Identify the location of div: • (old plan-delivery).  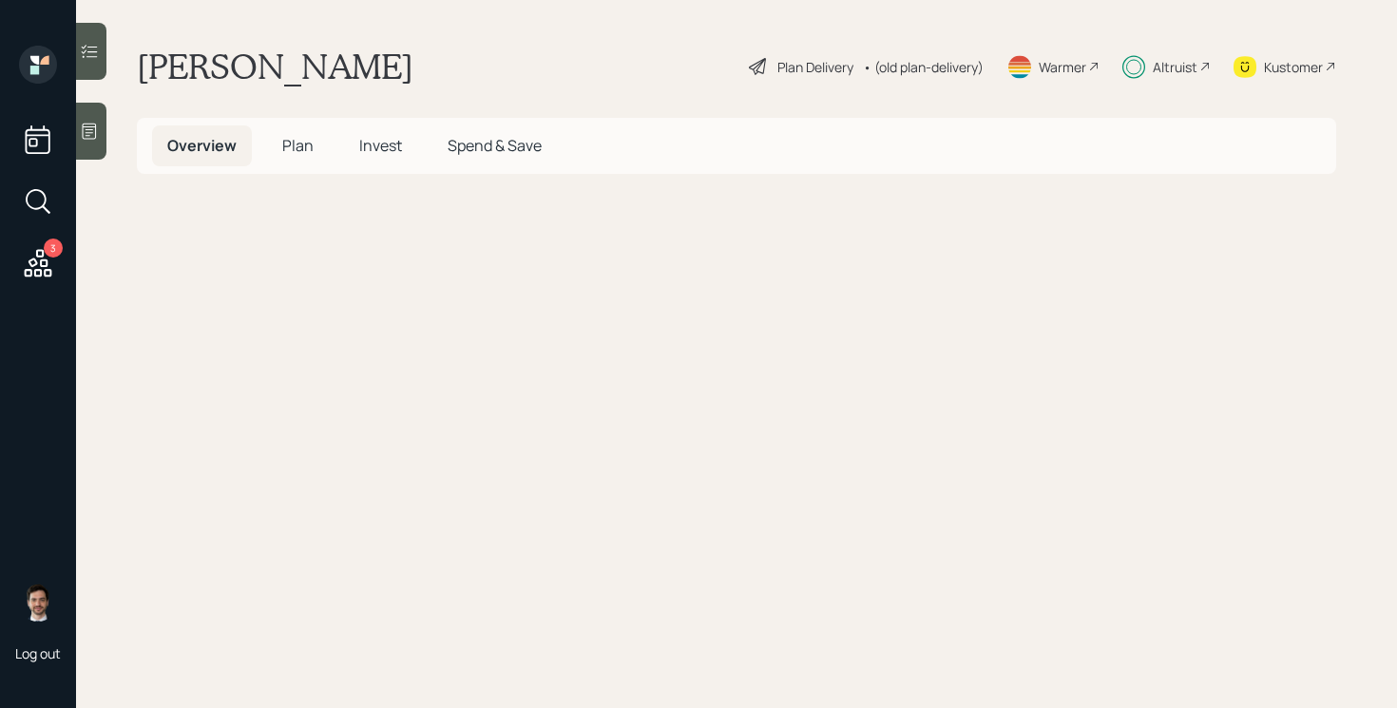
(923, 67).